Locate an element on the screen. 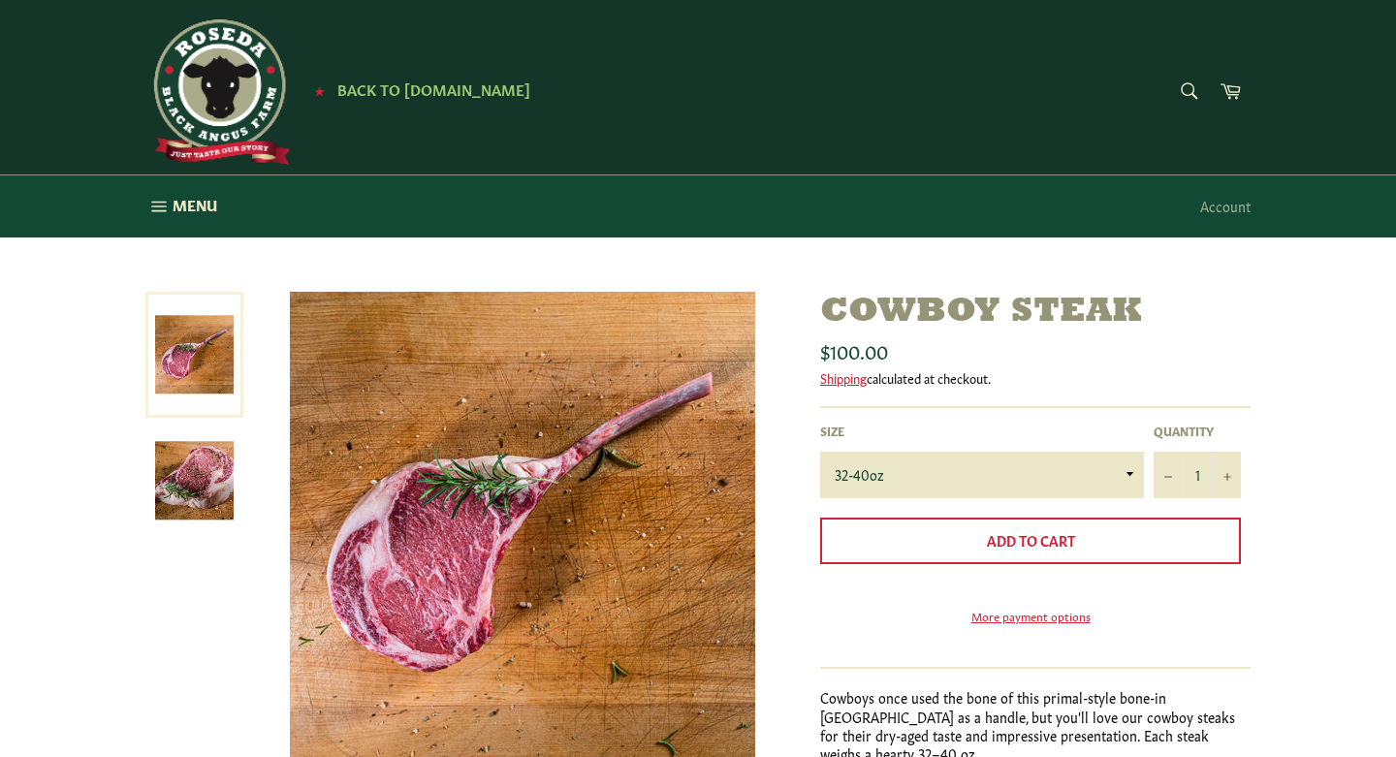 The image size is (1396, 757). span: Add to Cart is located at coordinates (1031, 540).